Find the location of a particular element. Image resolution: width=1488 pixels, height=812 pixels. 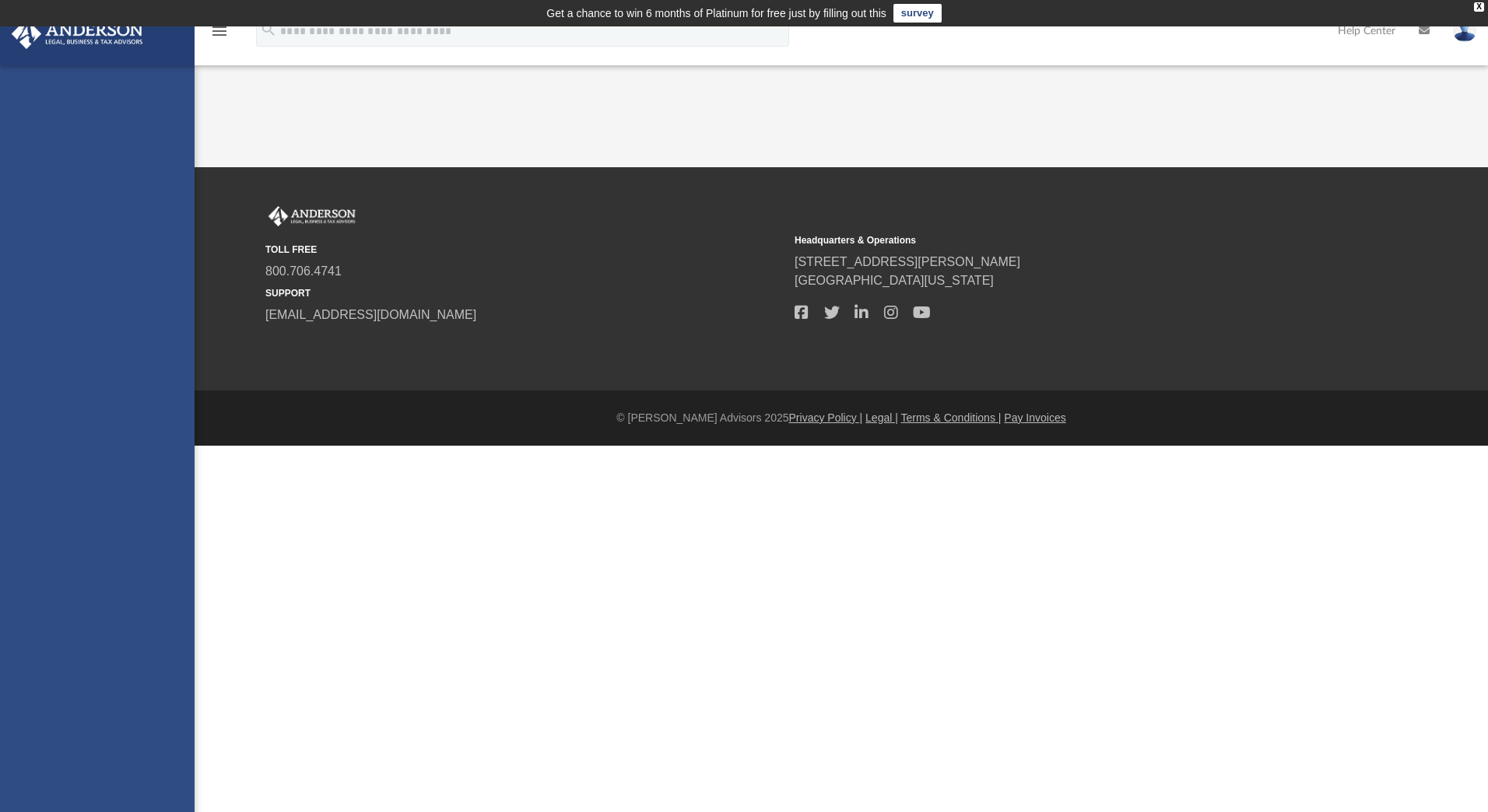

a: menu is located at coordinates (220, 35).